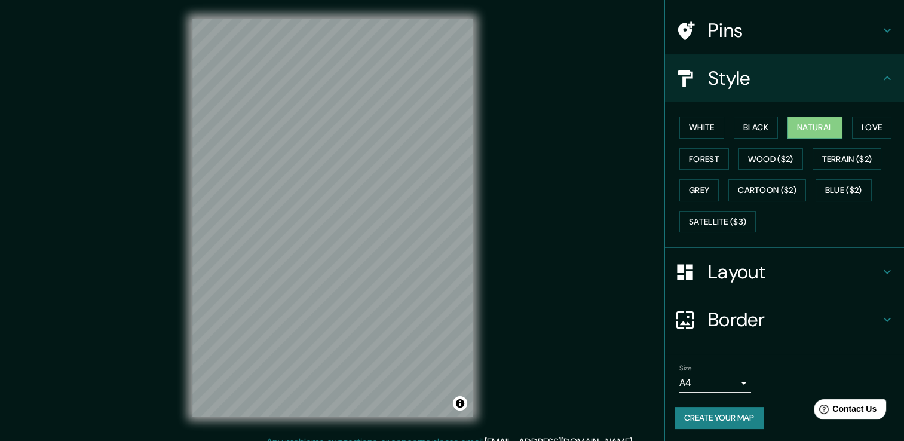  What do you see at coordinates (717, 222) in the screenshot?
I see `button: Satellite ($3)` at bounding box center [717, 222].